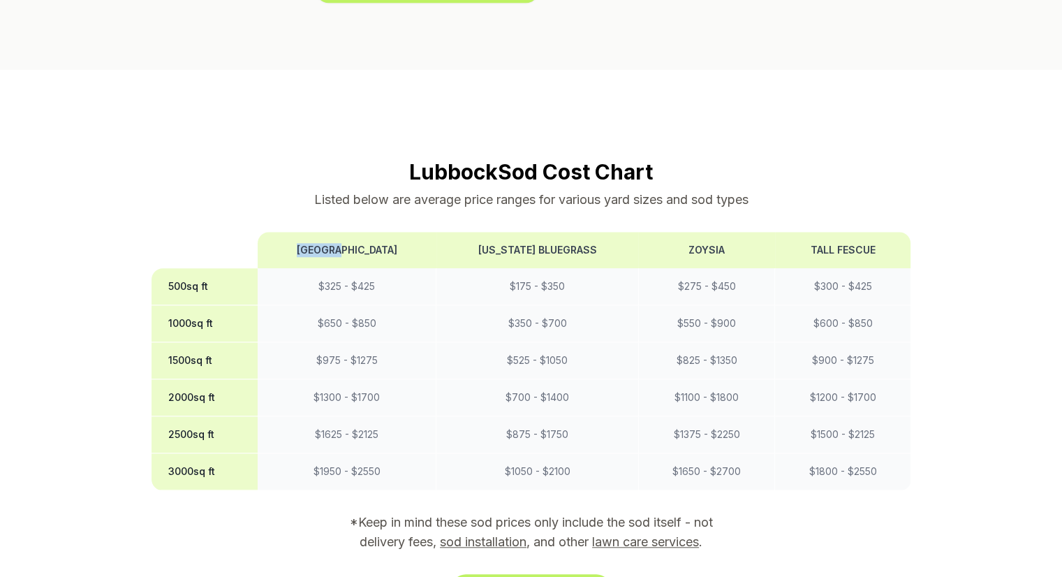  What do you see at coordinates (706, 360) in the screenshot?
I see `td: $ 825 - $ 1350` at bounding box center [706, 360].